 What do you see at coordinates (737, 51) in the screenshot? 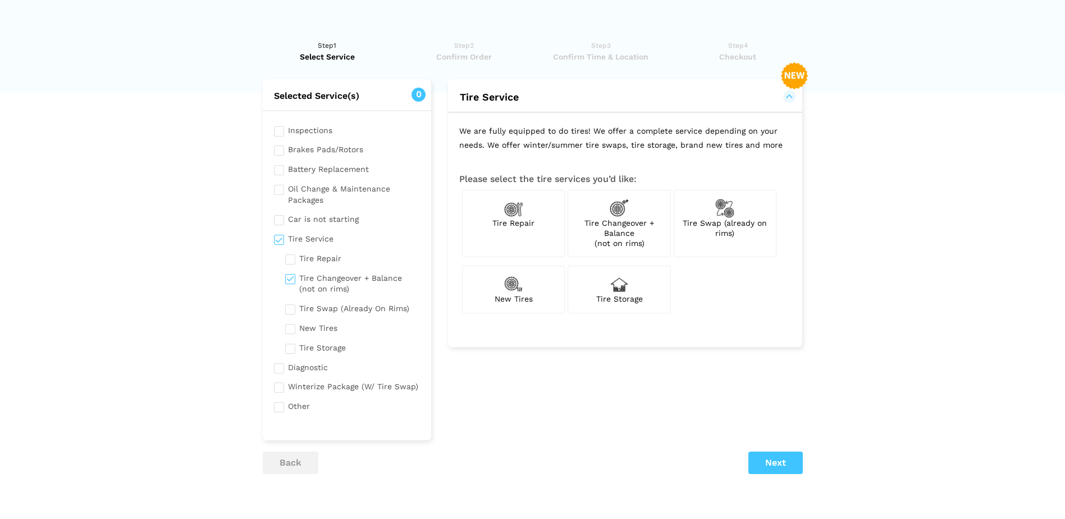
I see `a: Step4` at bounding box center [737, 51].